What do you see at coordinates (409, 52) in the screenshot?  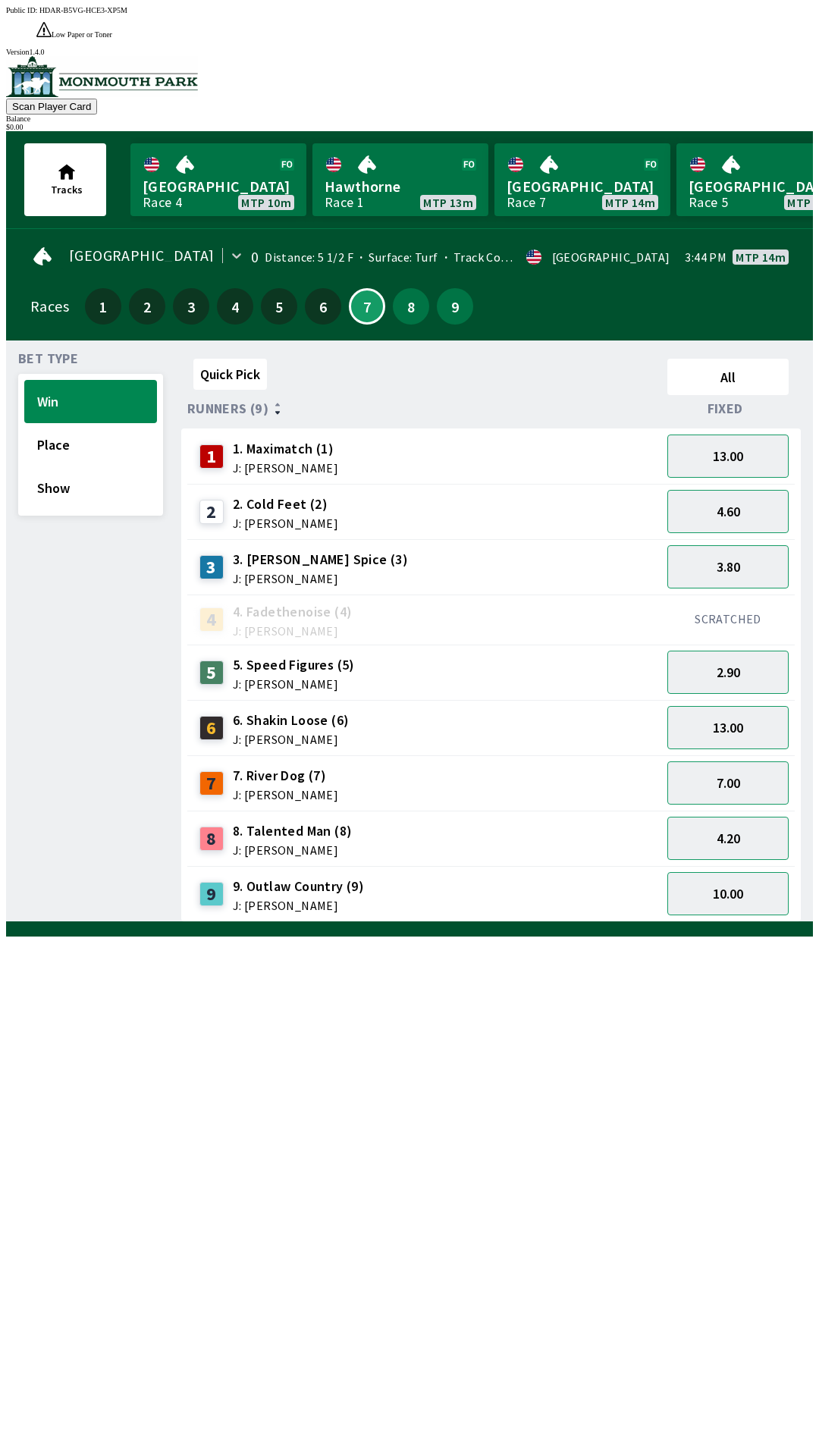 I see `div: Version 1.4.0` at bounding box center [409, 52].